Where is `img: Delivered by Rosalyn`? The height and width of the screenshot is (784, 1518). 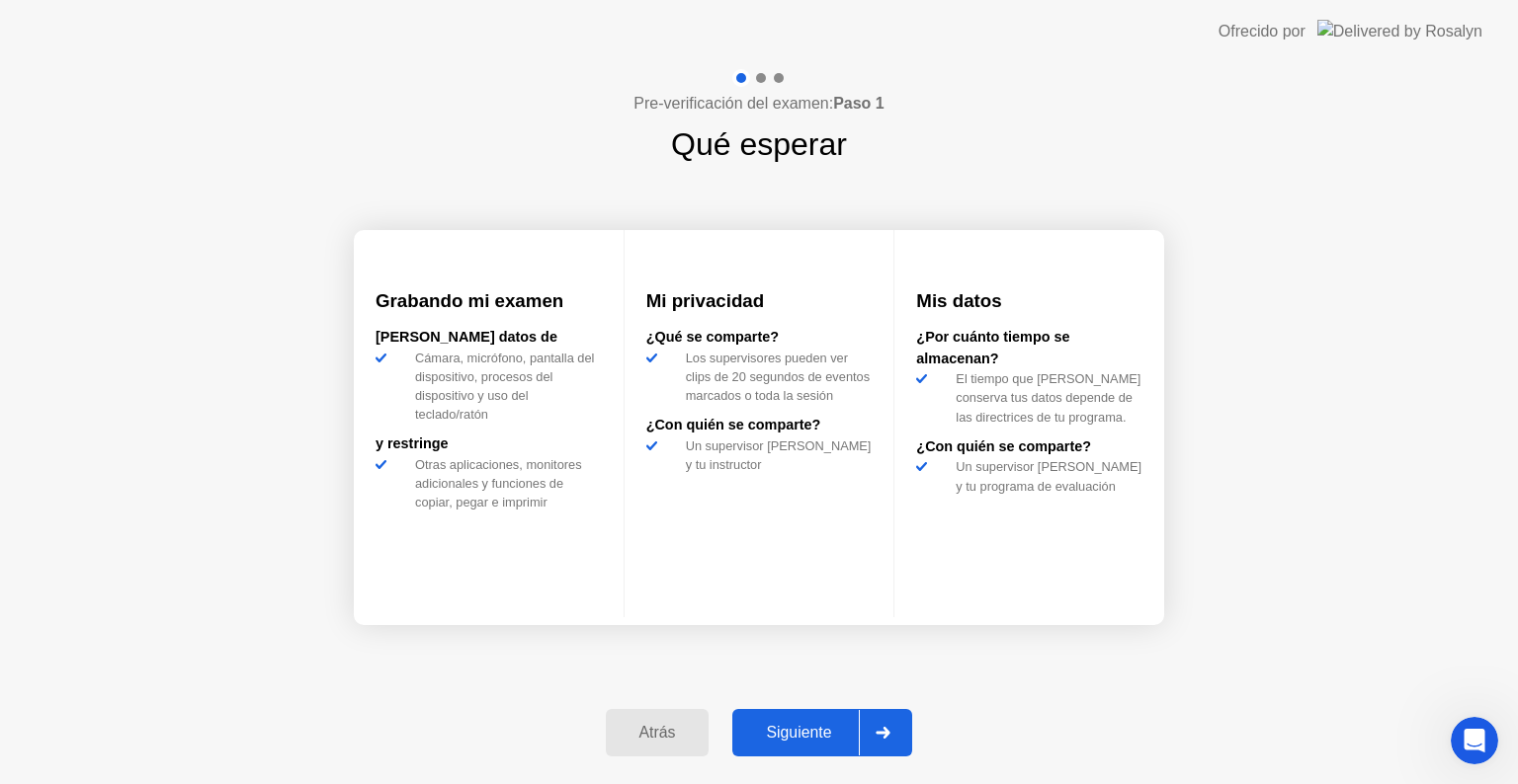
img: Delivered by Rosalyn is located at coordinates (1399, 31).